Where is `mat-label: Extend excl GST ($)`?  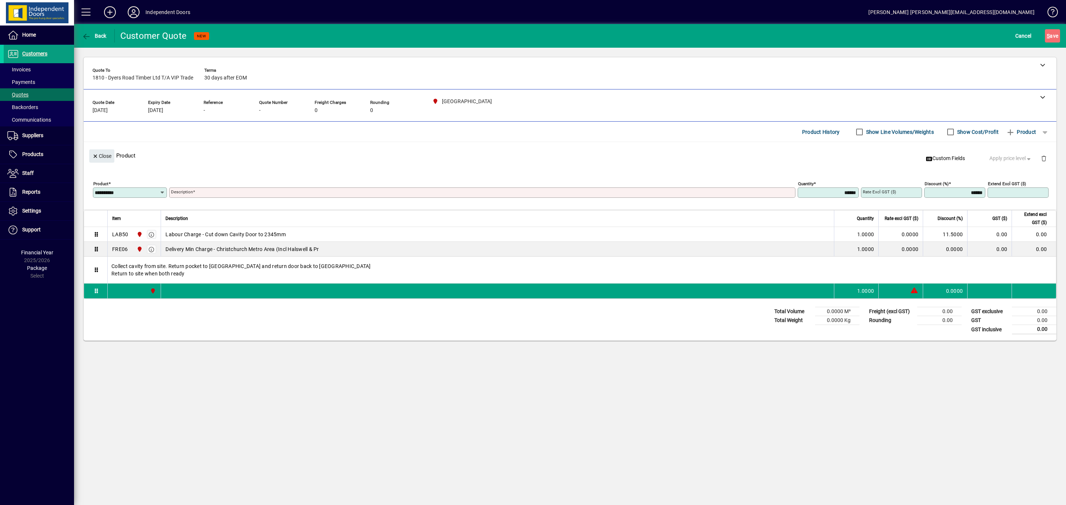 mat-label: Extend excl GST ($) is located at coordinates (1006, 184).